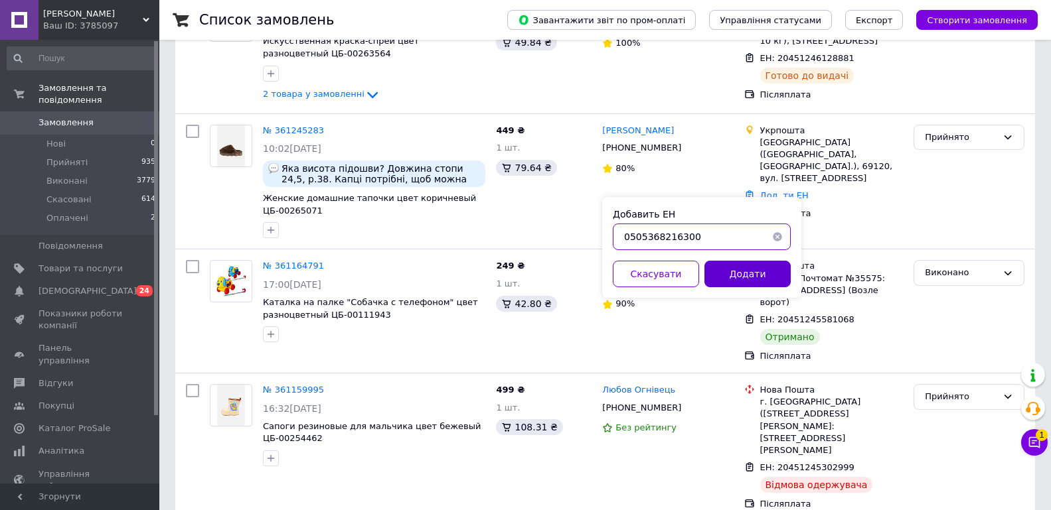 This screenshot has height=510, width=1051. I want to click on span: 2, so click(153, 218).